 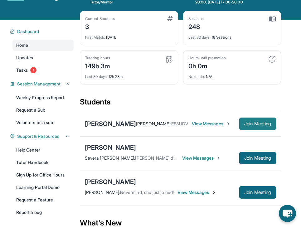 What do you see at coordinates (22, 45) in the screenshot?
I see `span: Home` at bounding box center [22, 45].